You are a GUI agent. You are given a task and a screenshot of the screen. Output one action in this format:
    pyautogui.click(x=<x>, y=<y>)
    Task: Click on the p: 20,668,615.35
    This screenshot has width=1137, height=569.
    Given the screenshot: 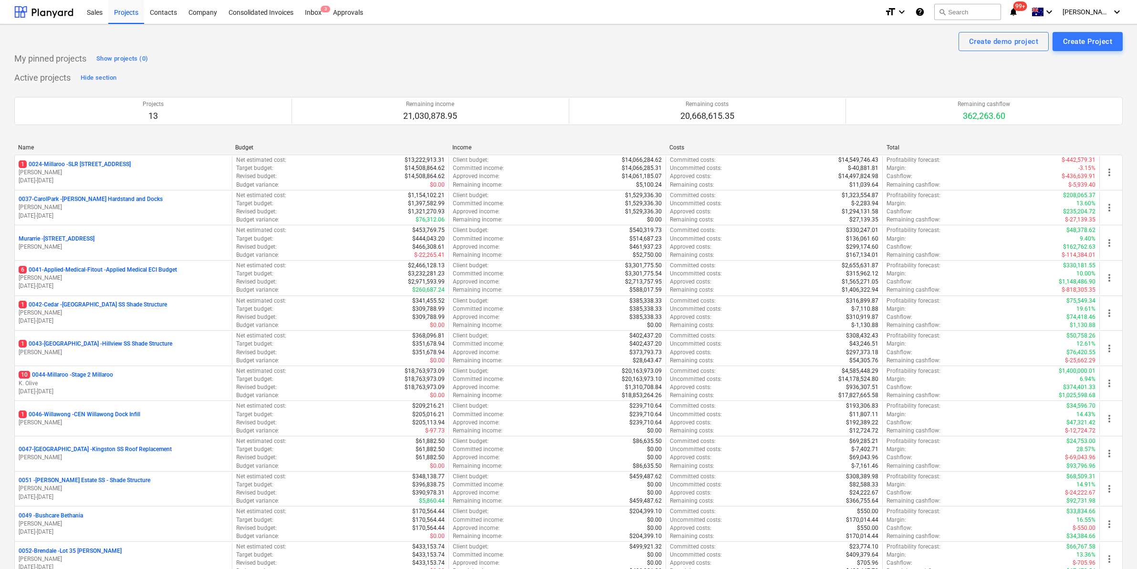 What is the action you would take?
    pyautogui.click(x=707, y=116)
    